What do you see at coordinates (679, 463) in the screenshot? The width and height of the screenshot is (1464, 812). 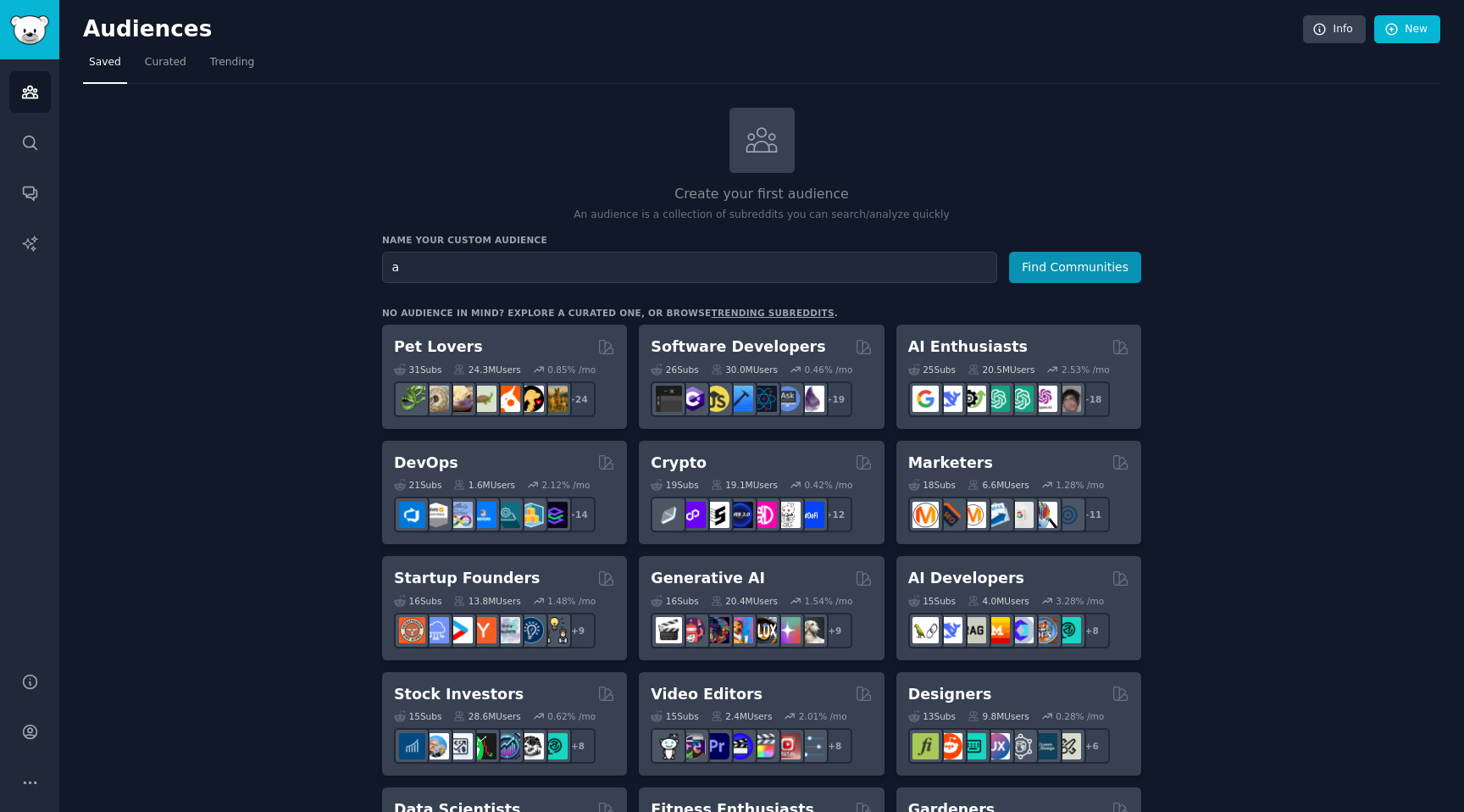 I see `h2: Crypto` at bounding box center [679, 463].